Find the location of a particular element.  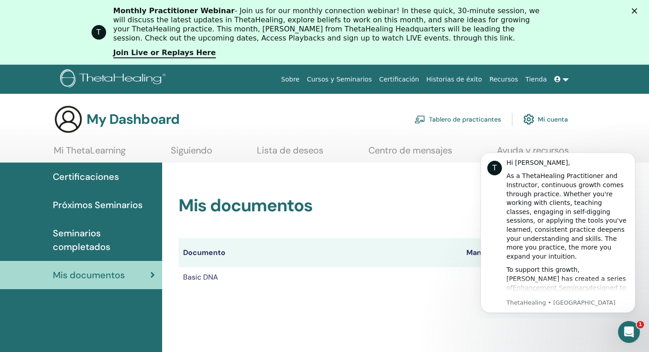

img: generic-user-icon.jpg is located at coordinates (68, 119).